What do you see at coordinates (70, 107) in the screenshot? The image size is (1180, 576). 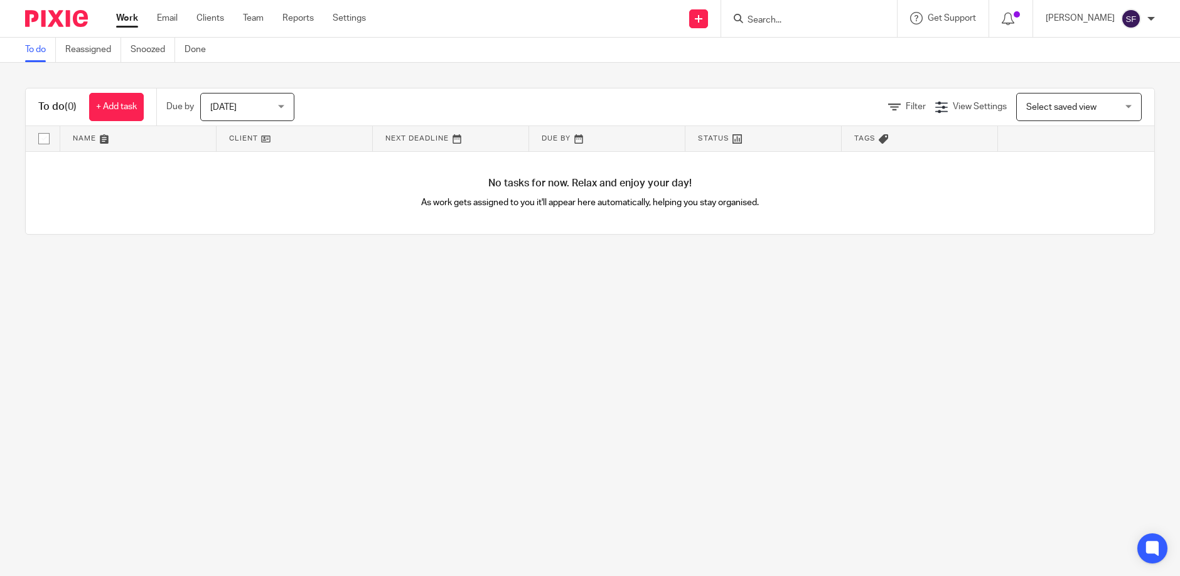 I see `span: (0)` at bounding box center [70, 107].